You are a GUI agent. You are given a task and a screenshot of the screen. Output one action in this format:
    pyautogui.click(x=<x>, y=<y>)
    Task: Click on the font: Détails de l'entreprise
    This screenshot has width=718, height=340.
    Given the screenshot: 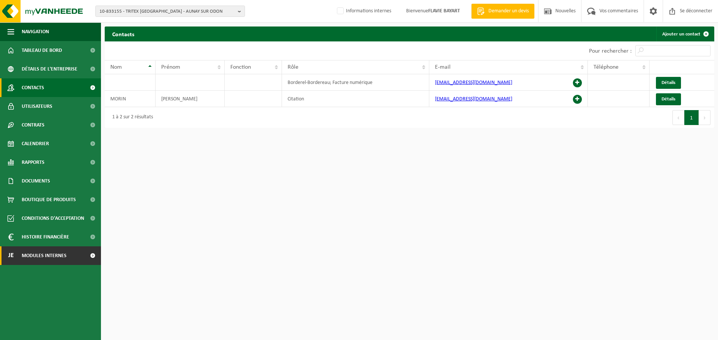 What is the action you would take?
    pyautogui.click(x=49, y=69)
    